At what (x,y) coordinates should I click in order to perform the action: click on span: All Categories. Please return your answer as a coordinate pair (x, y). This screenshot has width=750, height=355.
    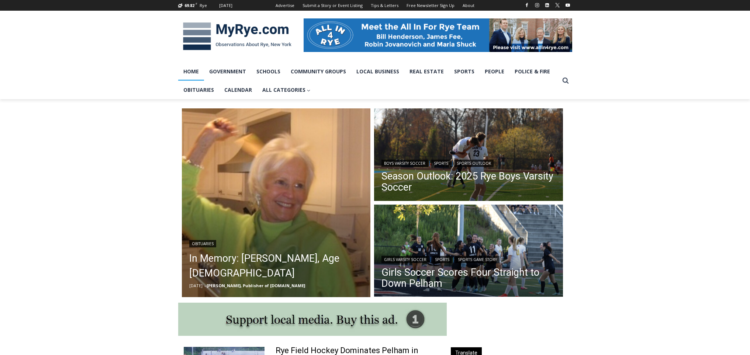
    Looking at the image, I should click on (286, 90).